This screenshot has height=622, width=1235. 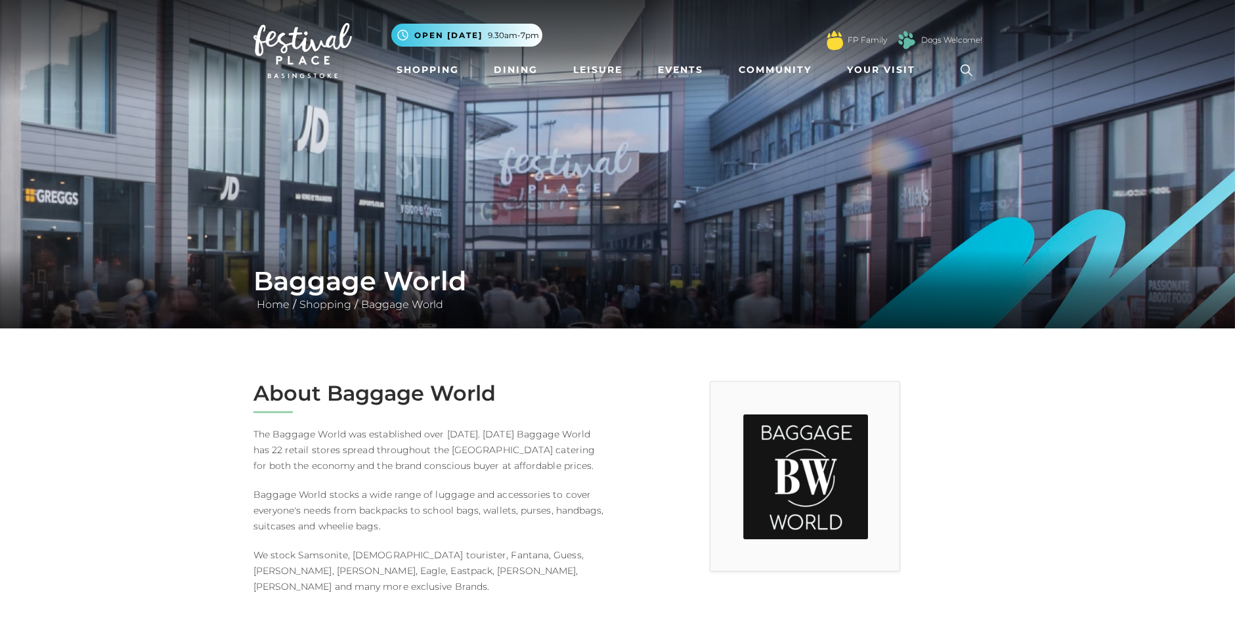 I want to click on a: Baggage World, so click(x=402, y=304).